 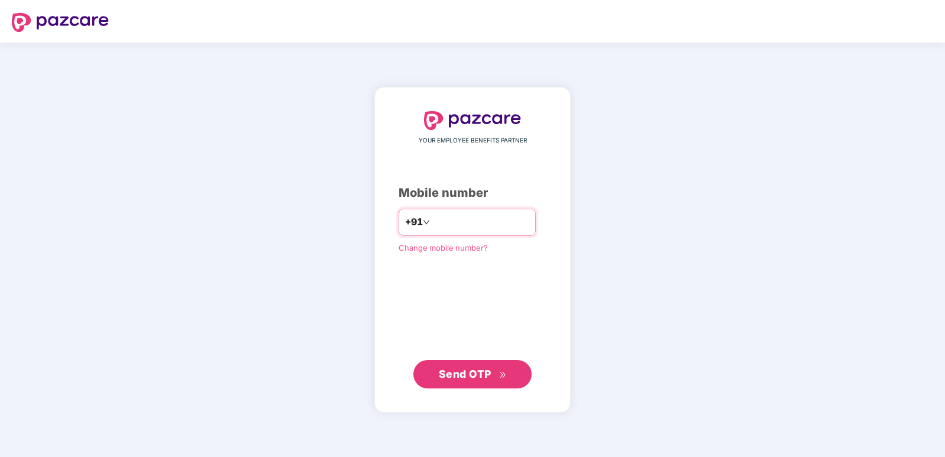 What do you see at coordinates (414, 222) in the screenshot?
I see `span: +91` at bounding box center [414, 222].